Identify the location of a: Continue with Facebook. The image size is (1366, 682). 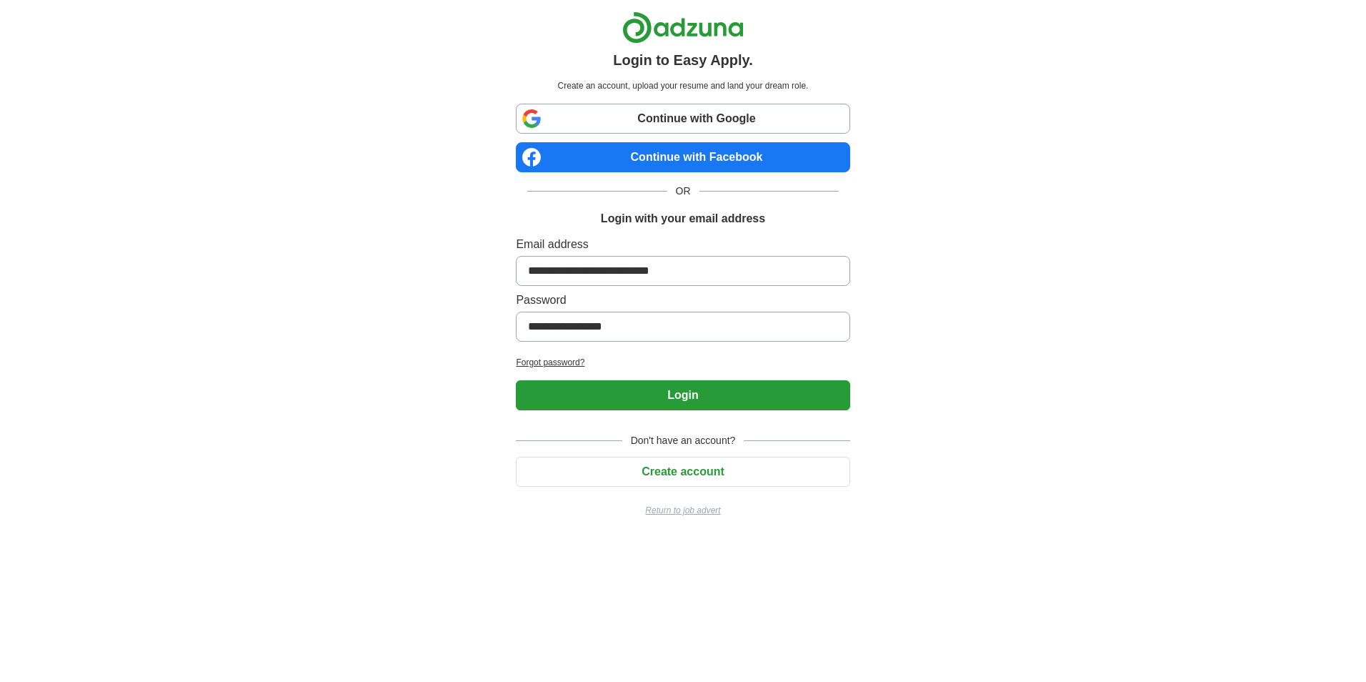
(682, 157).